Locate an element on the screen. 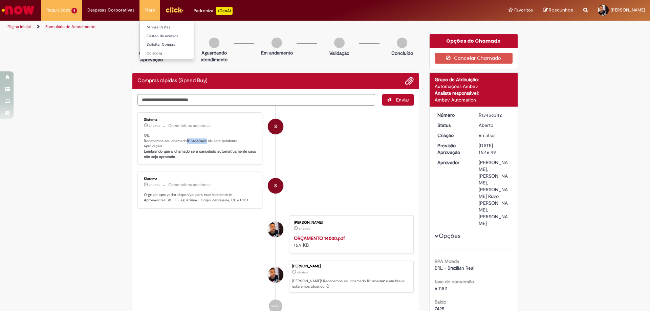  dt: Criação is located at coordinates (453, 135).